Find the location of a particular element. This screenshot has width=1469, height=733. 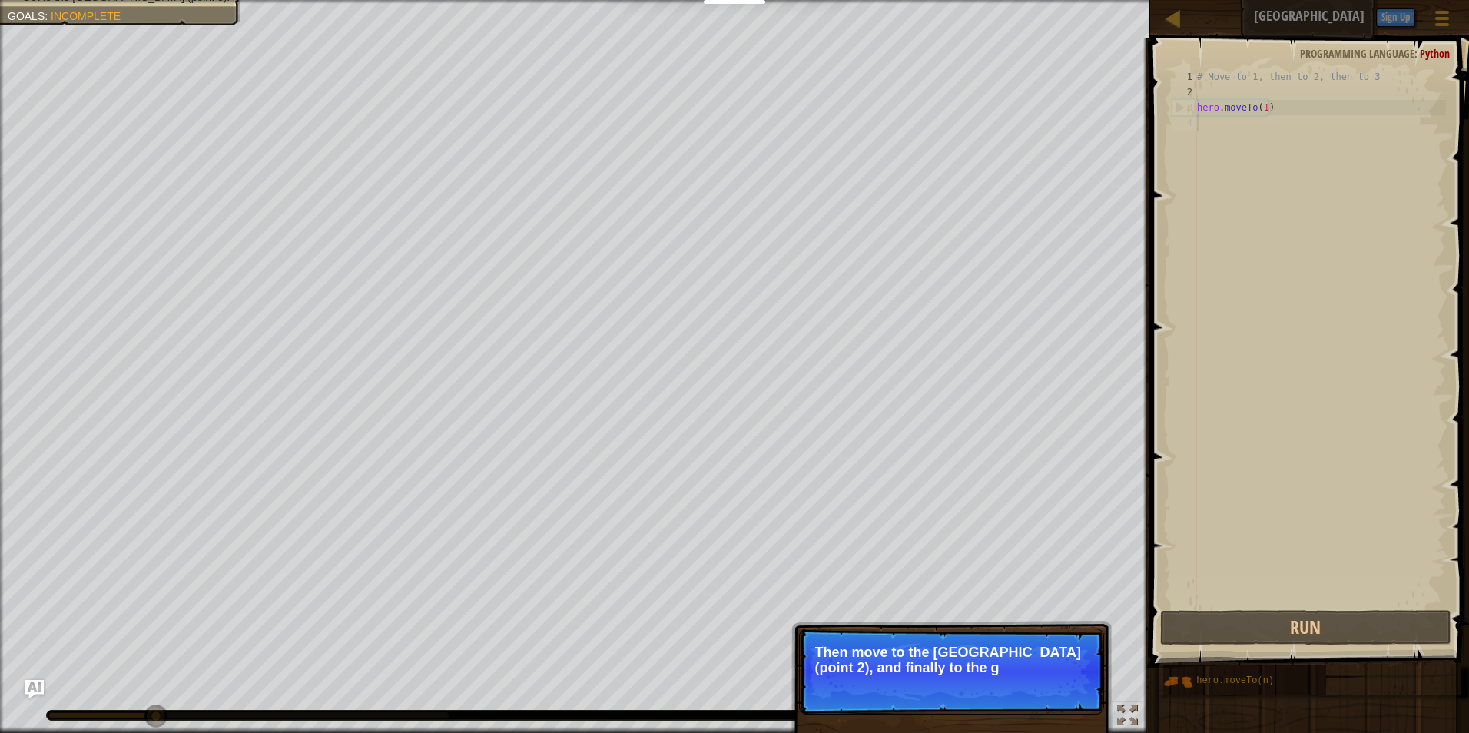

span: Programming language is located at coordinates (1357, 53).